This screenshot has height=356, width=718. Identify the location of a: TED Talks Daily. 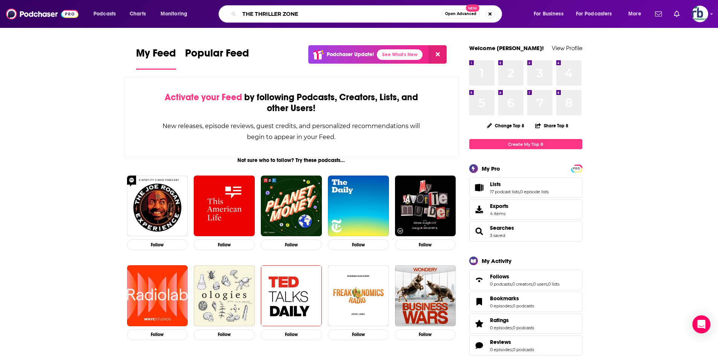
(291, 296).